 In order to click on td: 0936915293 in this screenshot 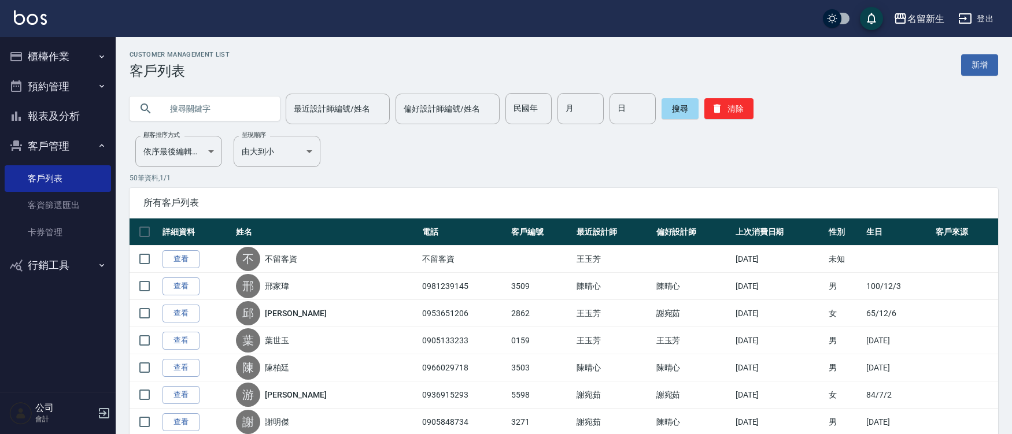, I will do `click(464, 395)`.